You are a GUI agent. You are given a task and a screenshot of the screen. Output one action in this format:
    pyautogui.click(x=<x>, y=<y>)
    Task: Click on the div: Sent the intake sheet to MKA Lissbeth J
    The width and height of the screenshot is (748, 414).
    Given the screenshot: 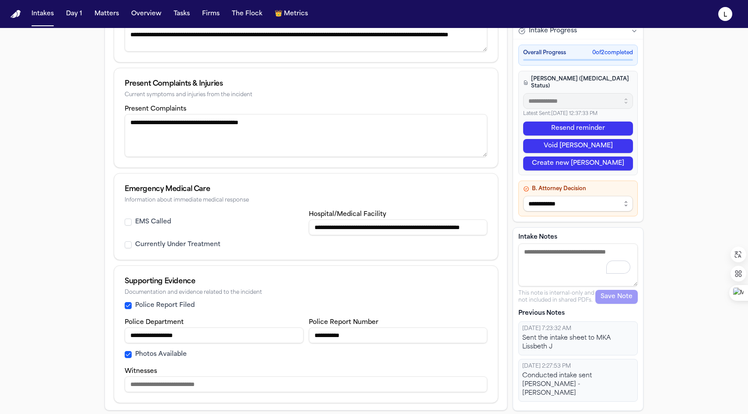 What is the action you would take?
    pyautogui.click(x=578, y=343)
    